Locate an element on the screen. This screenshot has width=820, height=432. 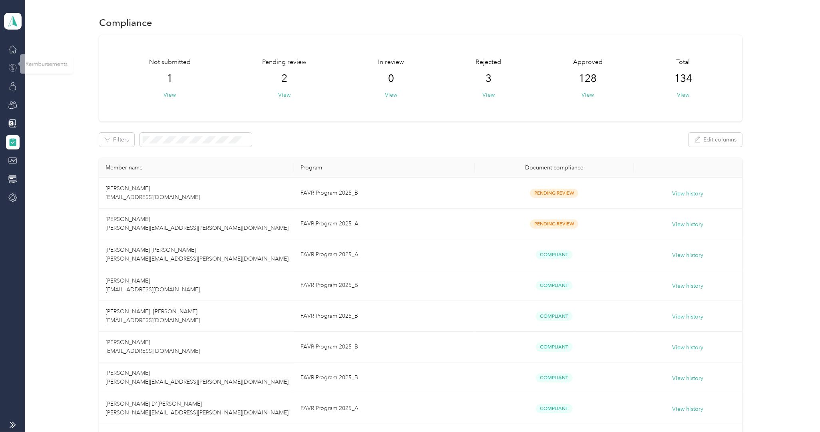
span: 0 is located at coordinates (391, 79).